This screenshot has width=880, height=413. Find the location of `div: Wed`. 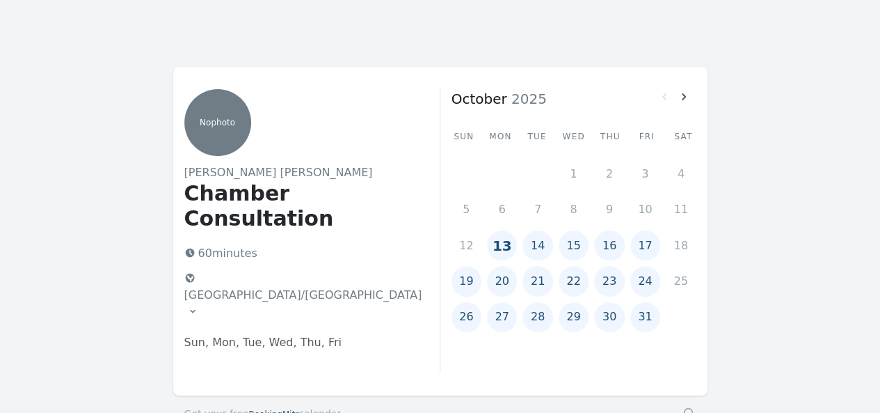

div: Wed is located at coordinates (573, 136).